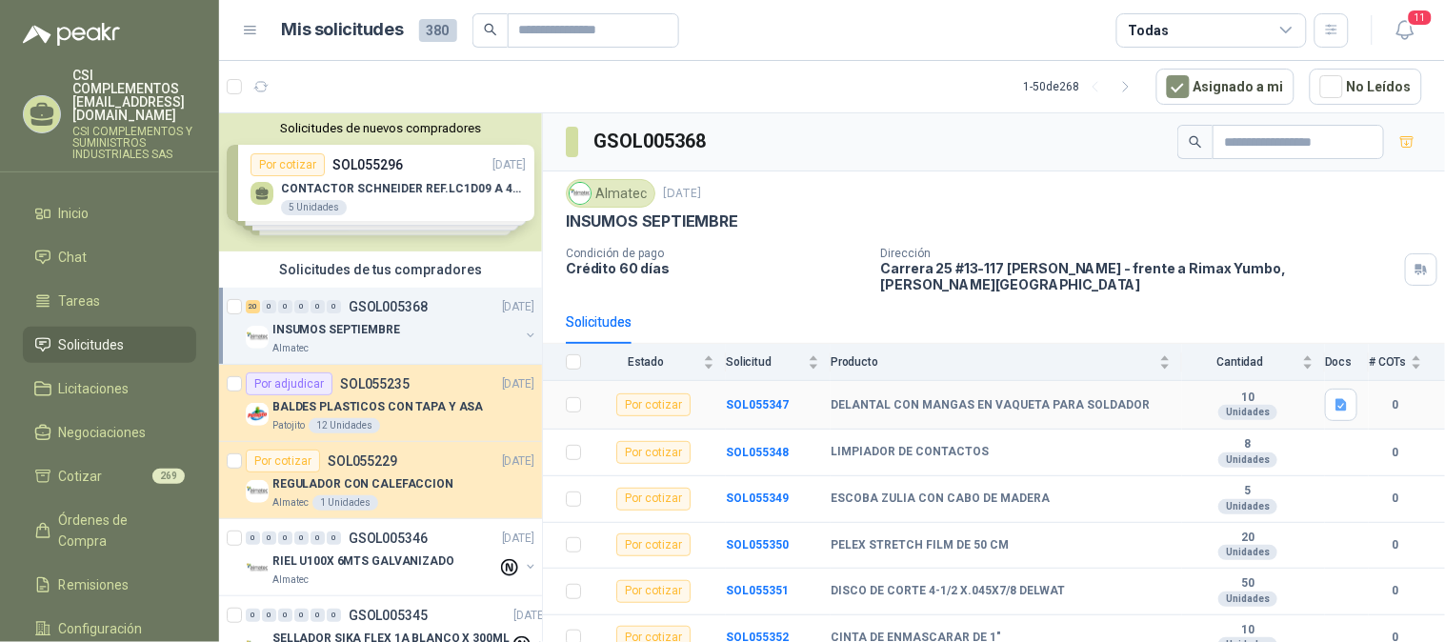 This screenshot has width=1445, height=642. Describe the element at coordinates (757, 453) in the screenshot. I see `b: SOL055348` at that location.